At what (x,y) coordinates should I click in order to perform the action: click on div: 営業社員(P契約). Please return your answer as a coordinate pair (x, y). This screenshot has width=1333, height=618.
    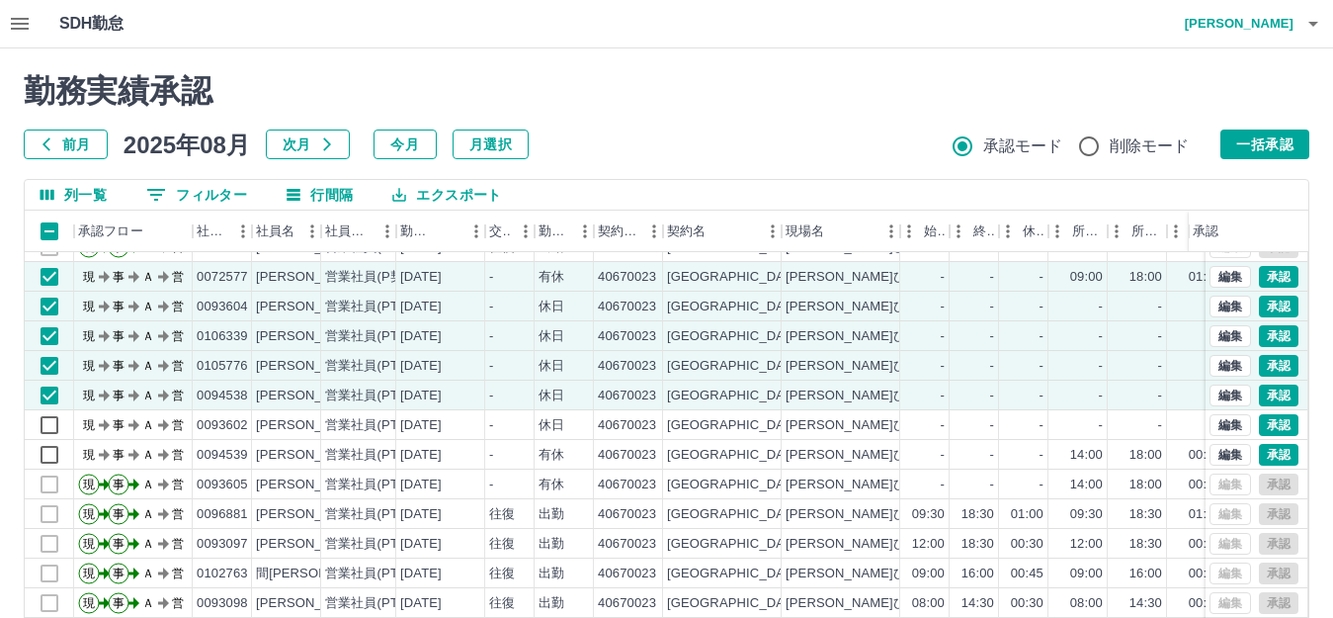
    Looking at the image, I should click on (373, 277).